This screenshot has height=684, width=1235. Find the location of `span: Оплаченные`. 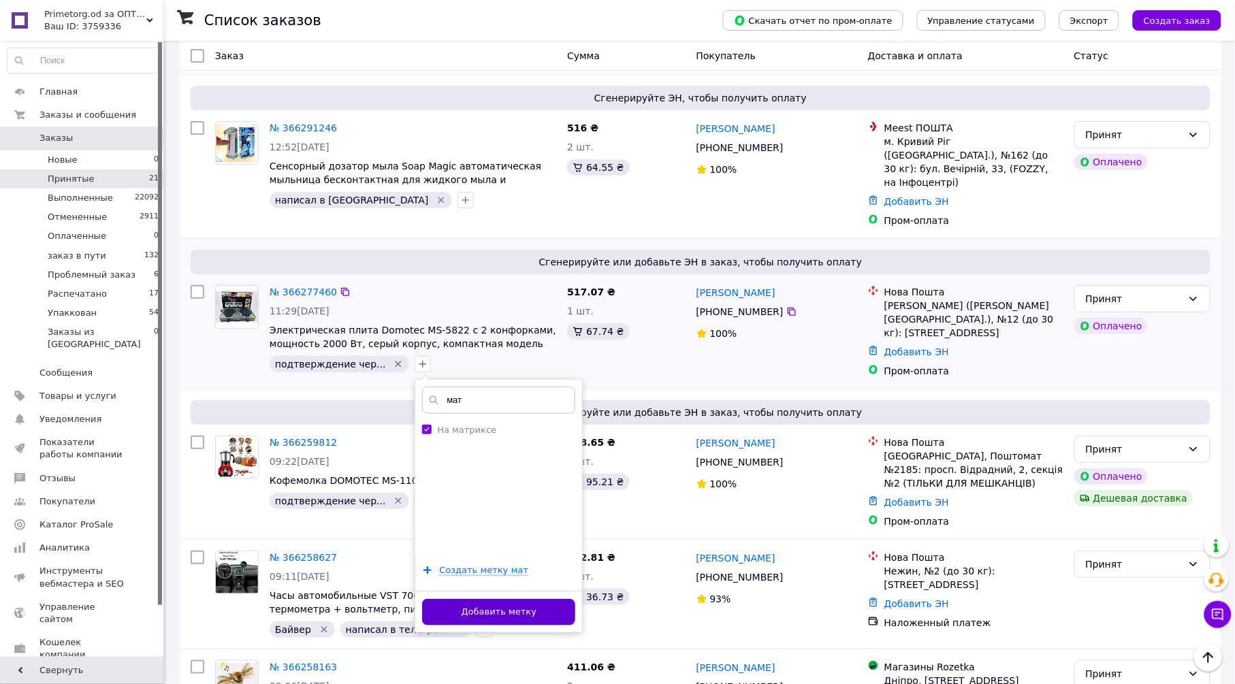

span: Оплаченные is located at coordinates (77, 236).